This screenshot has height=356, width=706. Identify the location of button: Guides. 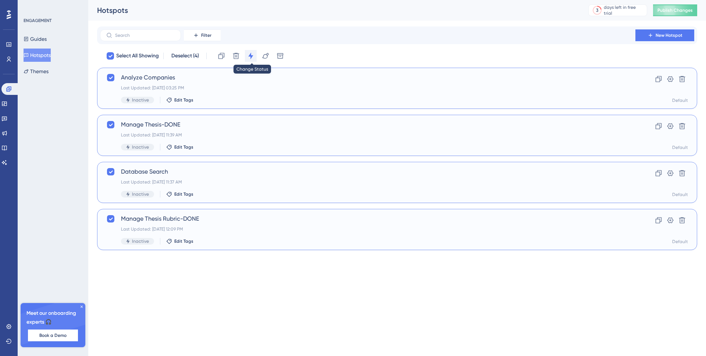
(35, 39).